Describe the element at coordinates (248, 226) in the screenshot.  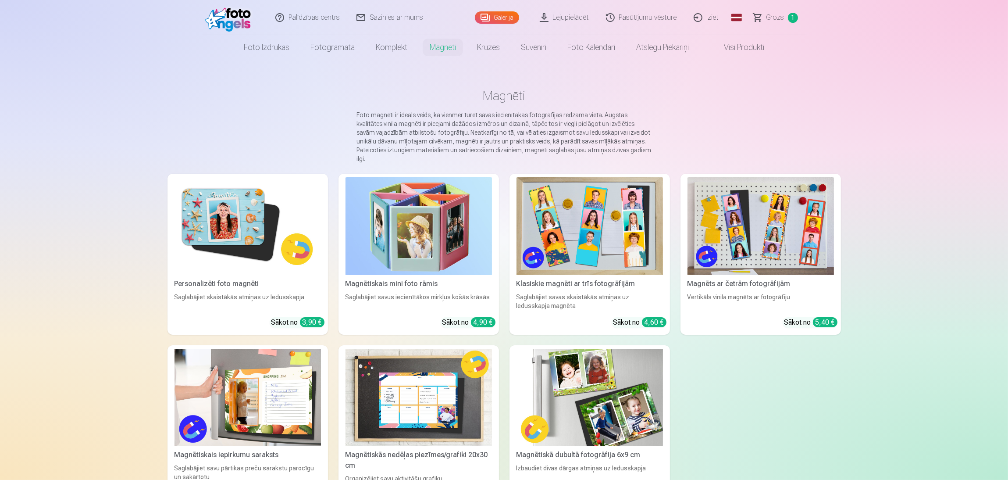
I see `img: Personalizēti foto magnēti` at that location.